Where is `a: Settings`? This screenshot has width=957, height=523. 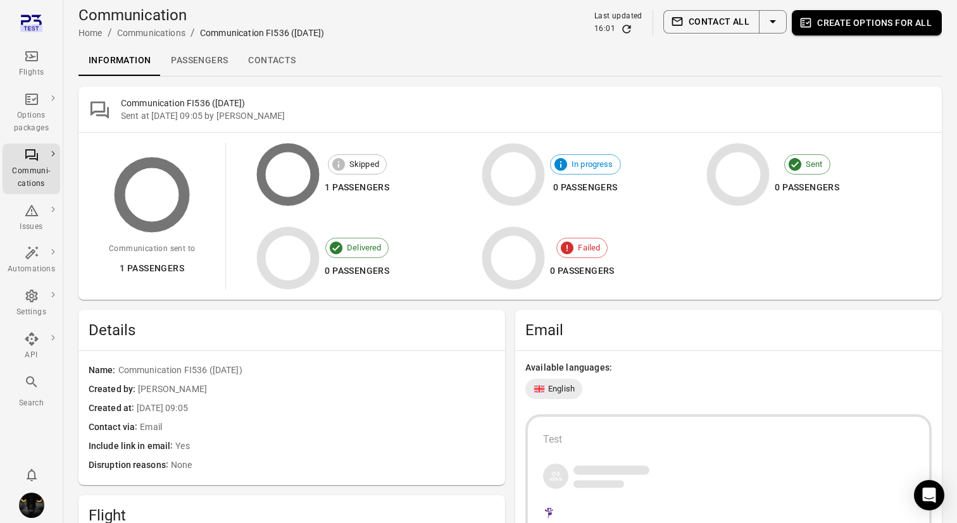
a: Settings is located at coordinates (31, 304).